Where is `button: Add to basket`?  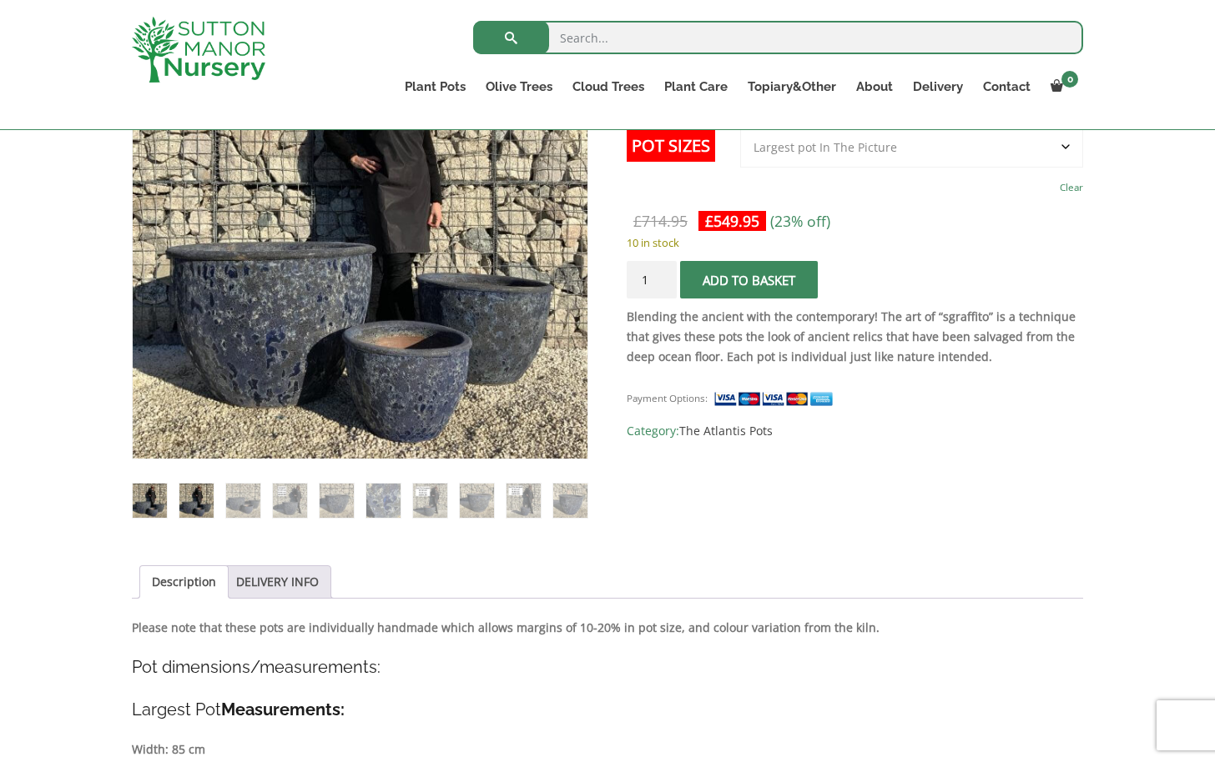 button: Add to basket is located at coordinates (748, 279).